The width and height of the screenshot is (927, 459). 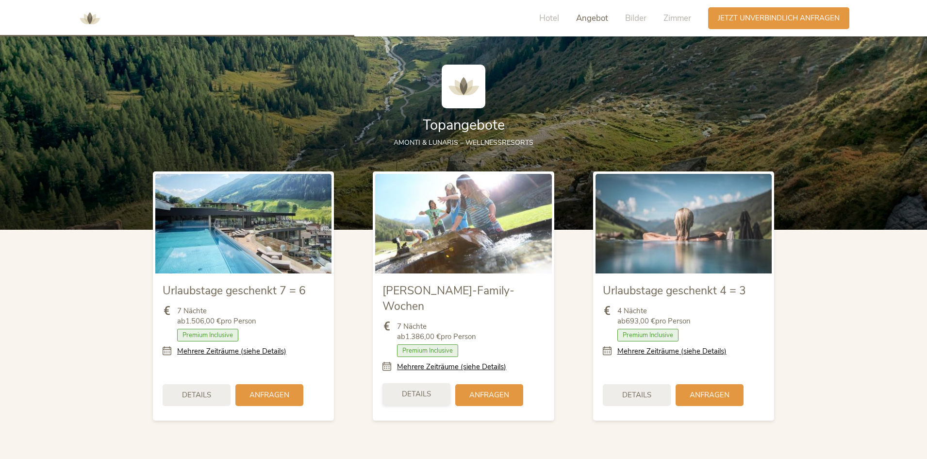 I want to click on span: Hotel, so click(x=549, y=18).